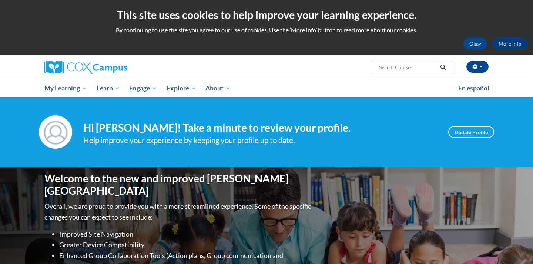  I want to click on img: Profile Image, so click(56, 132).